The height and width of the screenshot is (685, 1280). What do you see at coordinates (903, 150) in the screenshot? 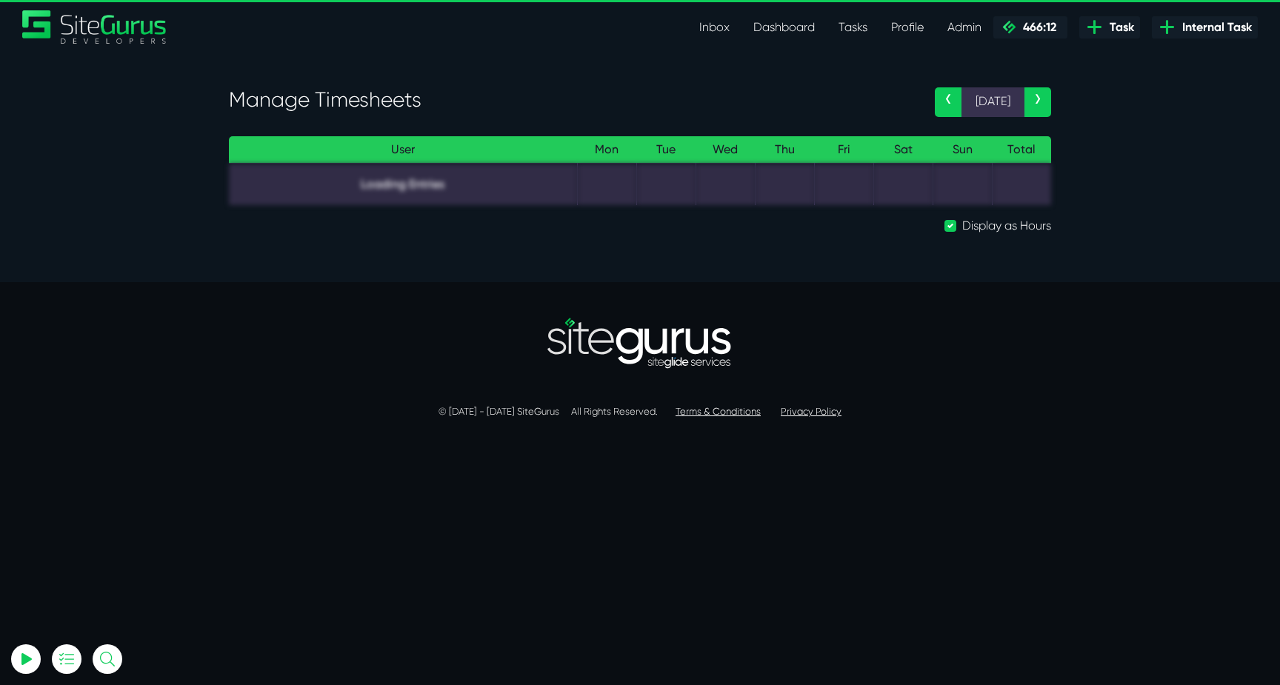
I see `th: Sat` at bounding box center [903, 150].